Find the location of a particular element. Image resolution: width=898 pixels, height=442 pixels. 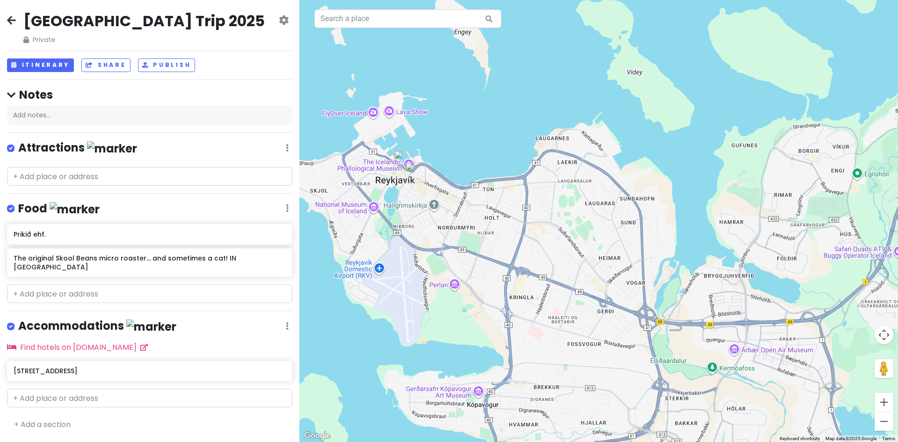

span: Private is located at coordinates (144, 40).